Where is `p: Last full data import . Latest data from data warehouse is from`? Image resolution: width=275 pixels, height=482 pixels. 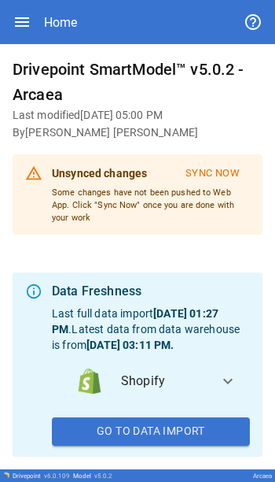
p: Last full data import . Latest data from data warehouse is from is located at coordinates (151, 329).